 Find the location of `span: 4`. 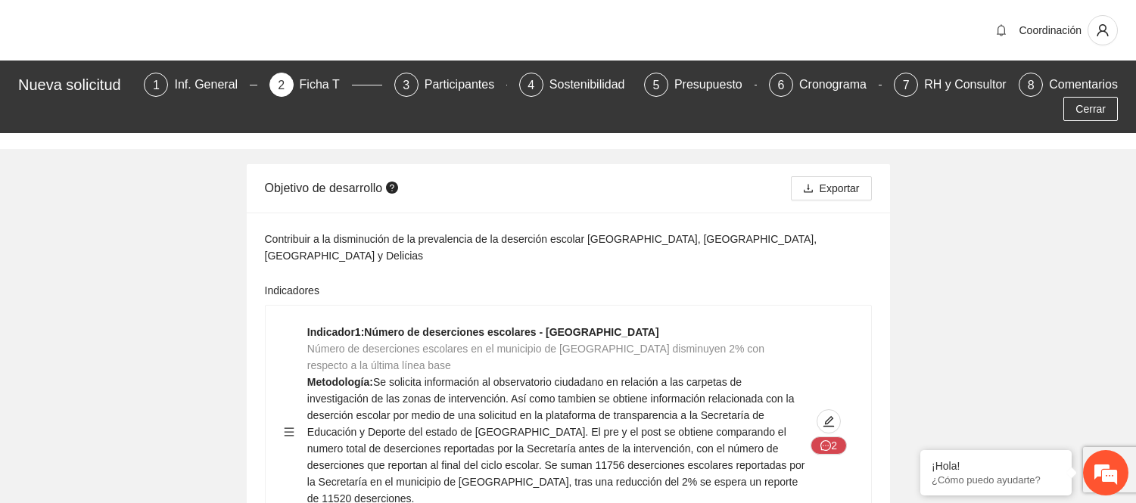

span: 4 is located at coordinates (530, 85).